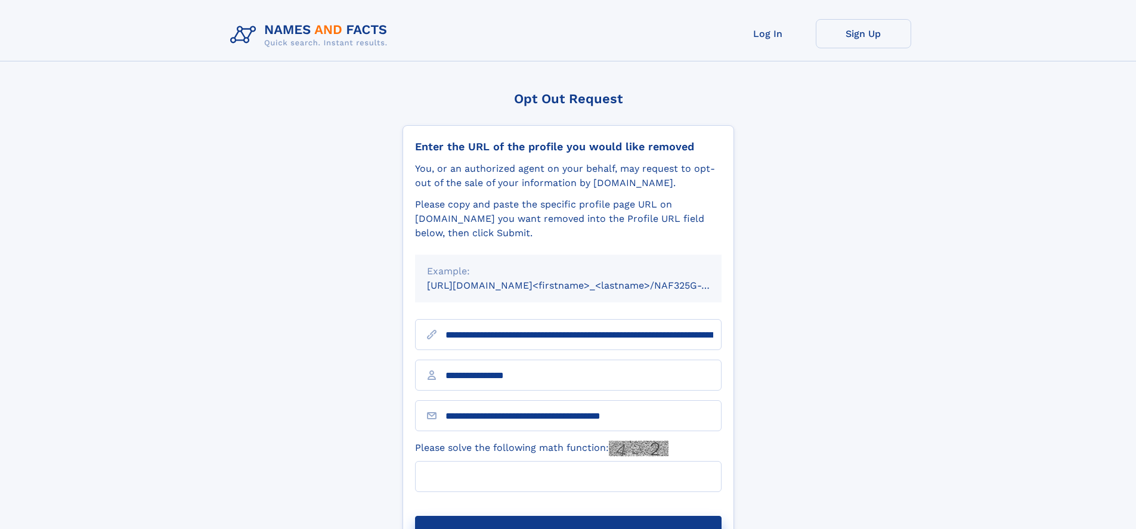 This screenshot has height=529, width=1136. What do you see at coordinates (568, 271) in the screenshot?
I see `div: Example:` at bounding box center [568, 271].